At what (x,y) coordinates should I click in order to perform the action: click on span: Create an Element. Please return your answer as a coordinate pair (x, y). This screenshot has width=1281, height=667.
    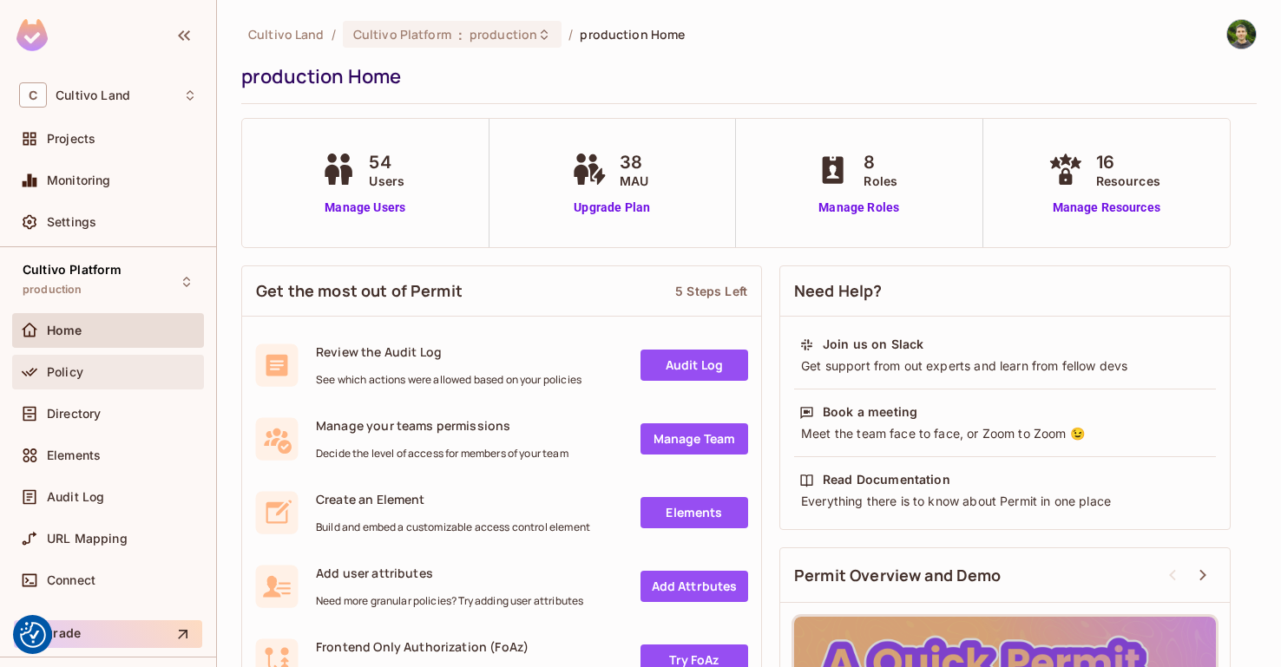
    Looking at the image, I should click on (453, 499).